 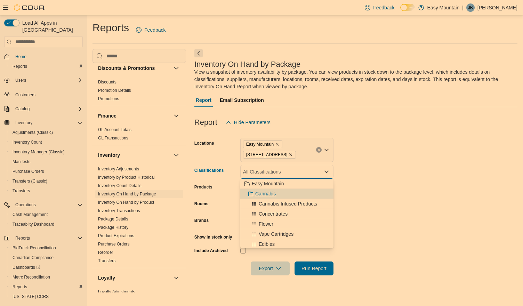 What do you see at coordinates (46, 248) in the screenshot?
I see `span: BioTrack Reconciliation` at bounding box center [46, 248].